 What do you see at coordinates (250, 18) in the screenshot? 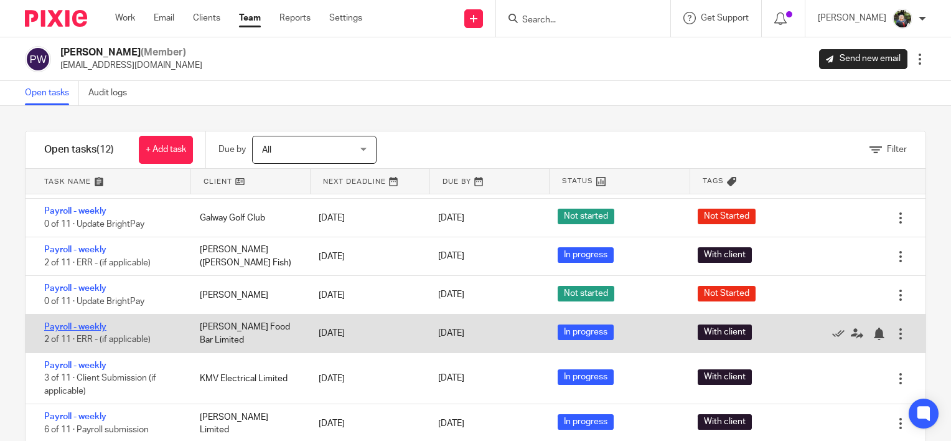
I see `a: Team` at bounding box center [250, 18].